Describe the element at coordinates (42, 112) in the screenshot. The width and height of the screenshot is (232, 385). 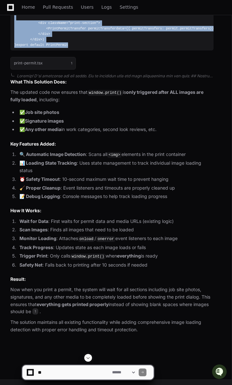
I see `strong: Job site photos` at that location.